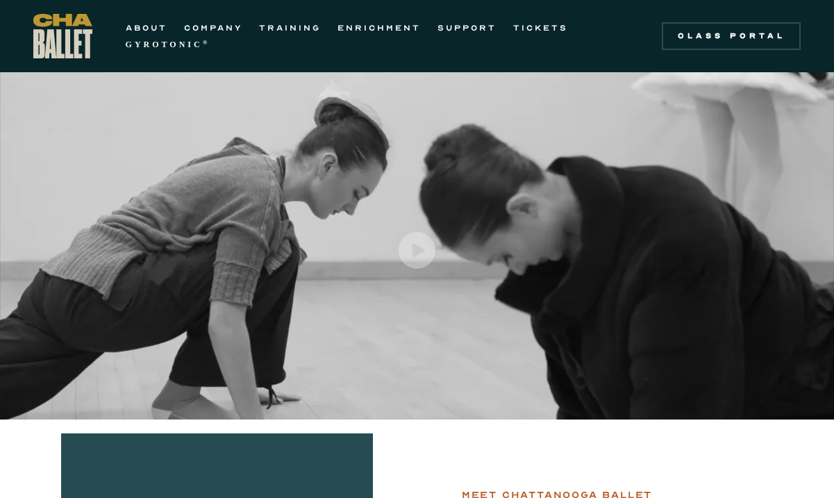 The height and width of the screenshot is (498, 834). What do you see at coordinates (466, 28) in the screenshot?
I see `a: SUPPORT` at bounding box center [466, 28].